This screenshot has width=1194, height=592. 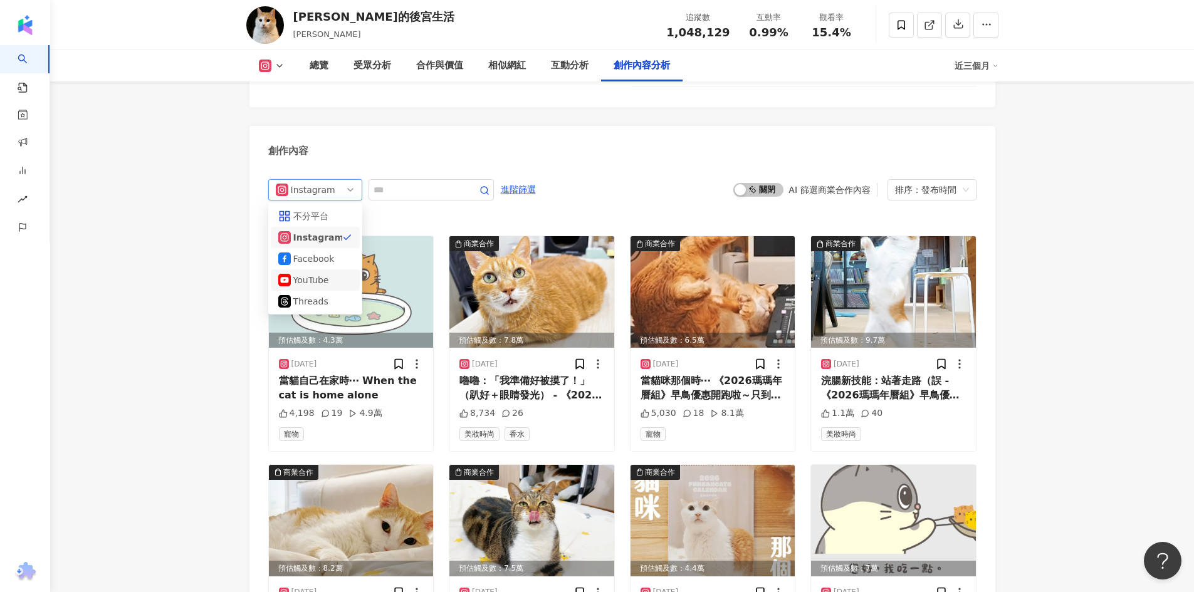 I want to click on div: 19, so click(x=331, y=414).